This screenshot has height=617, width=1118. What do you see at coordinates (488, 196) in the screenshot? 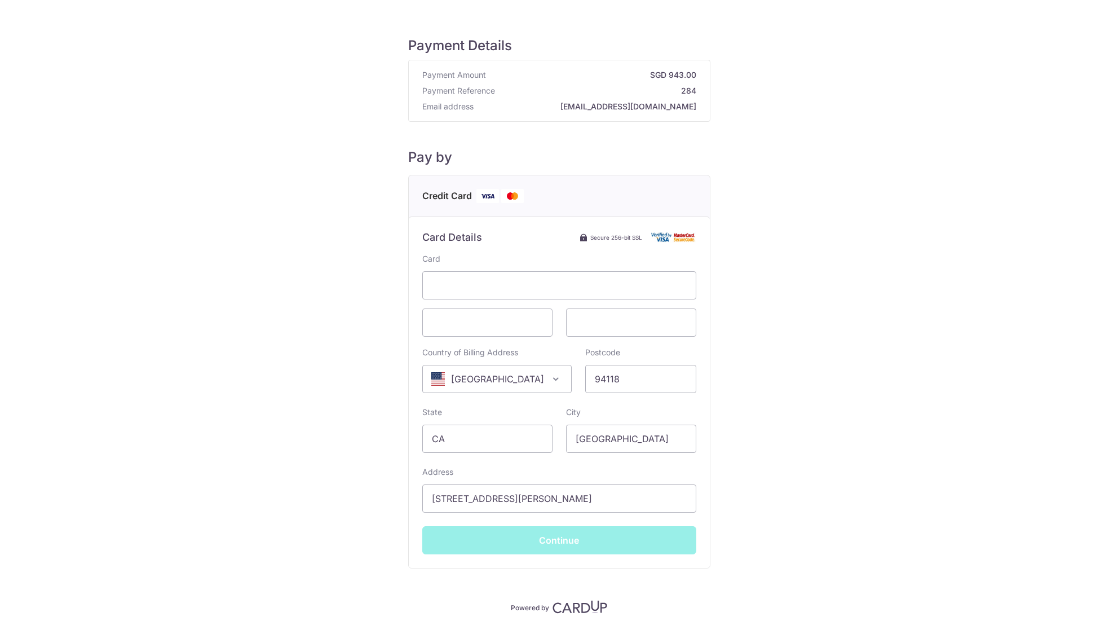
I see `img: Visa` at bounding box center [488, 196].